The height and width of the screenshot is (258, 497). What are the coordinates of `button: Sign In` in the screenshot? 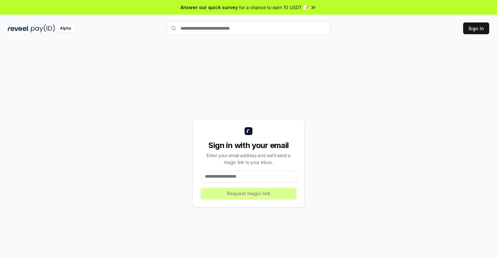 It's located at (476, 28).